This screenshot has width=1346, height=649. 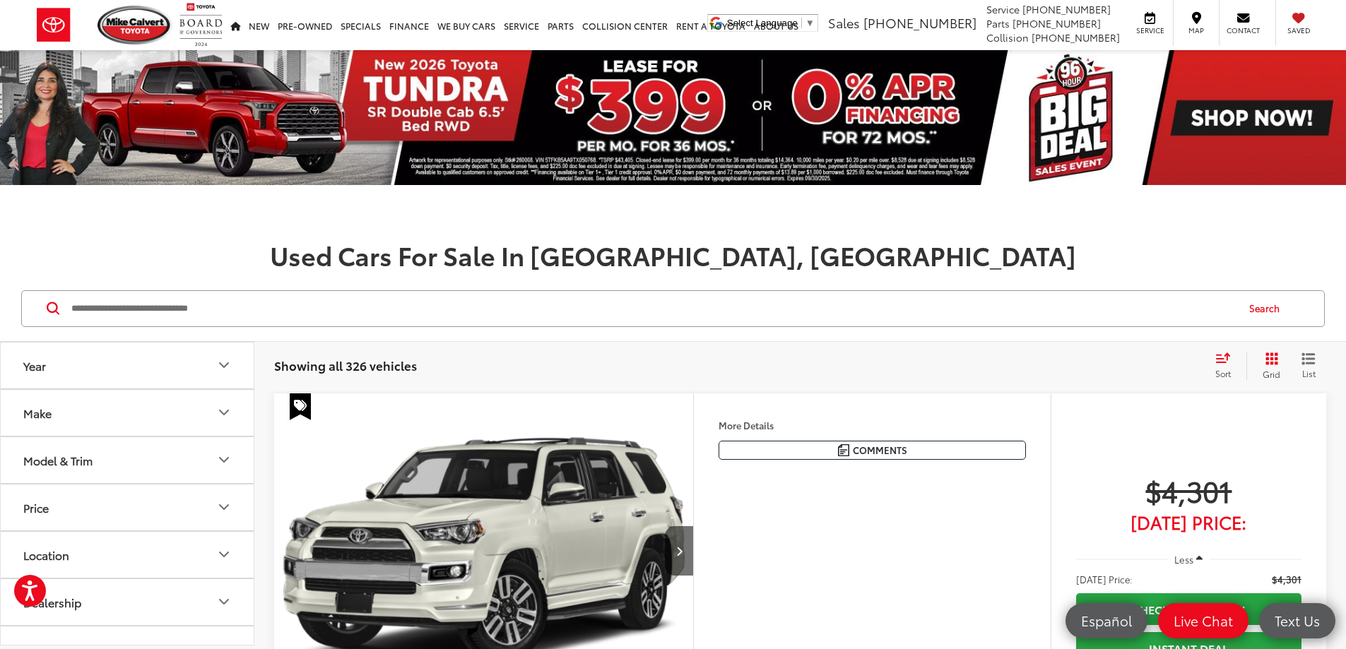 I want to click on span: Saved, so click(x=1299, y=30).